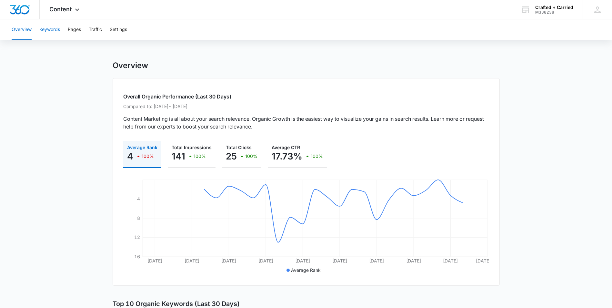 The width and height of the screenshot is (612, 308). What do you see at coordinates (554, 12) in the screenshot?
I see `div: account id` at bounding box center [554, 12].